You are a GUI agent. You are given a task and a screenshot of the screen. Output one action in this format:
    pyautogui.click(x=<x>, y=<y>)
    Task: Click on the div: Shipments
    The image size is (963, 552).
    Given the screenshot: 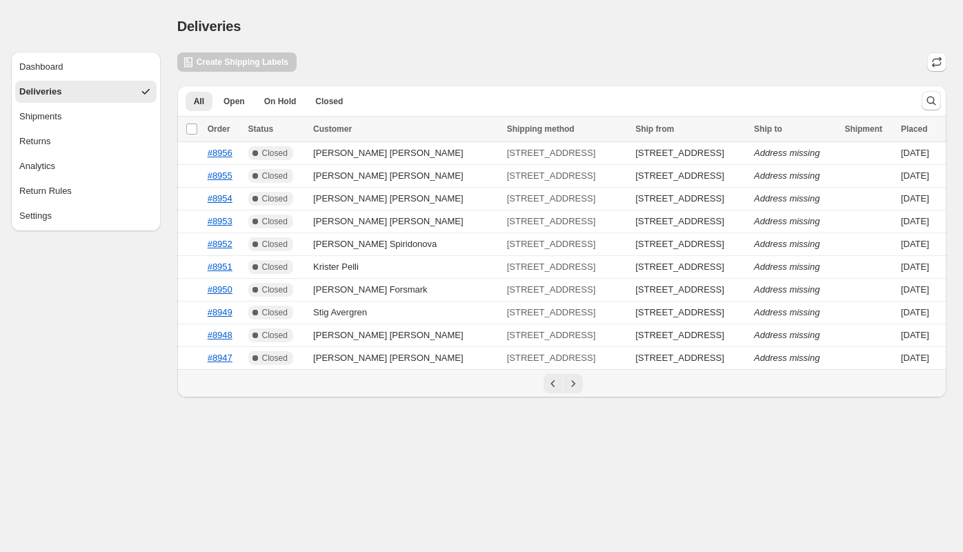 What is the action you would take?
    pyautogui.click(x=40, y=117)
    